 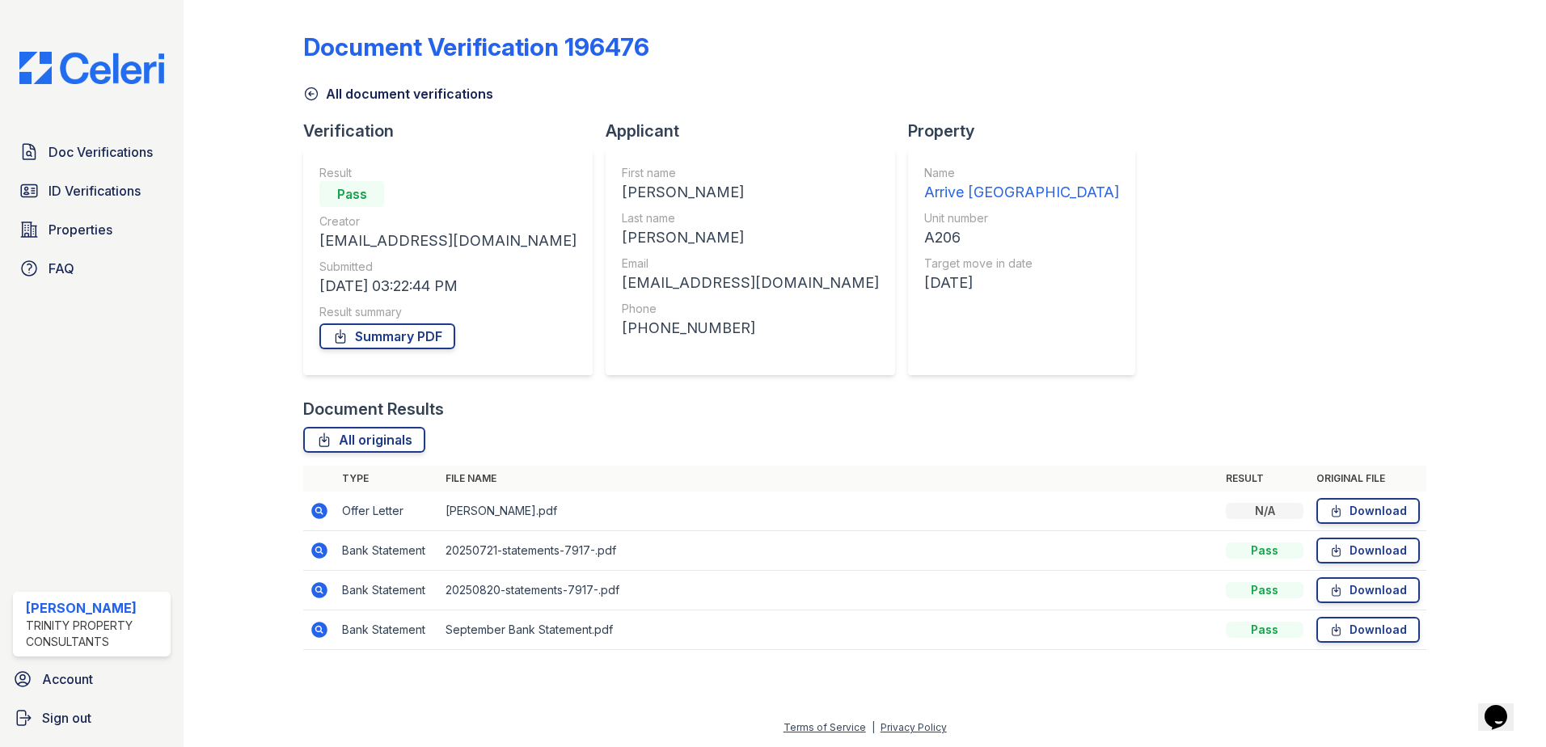 What do you see at coordinates (91, 679) in the screenshot?
I see `a: Account` at bounding box center [91, 679].